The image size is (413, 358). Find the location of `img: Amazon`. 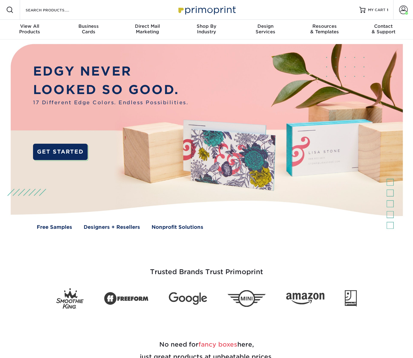

img: Amazon is located at coordinates (305, 298).